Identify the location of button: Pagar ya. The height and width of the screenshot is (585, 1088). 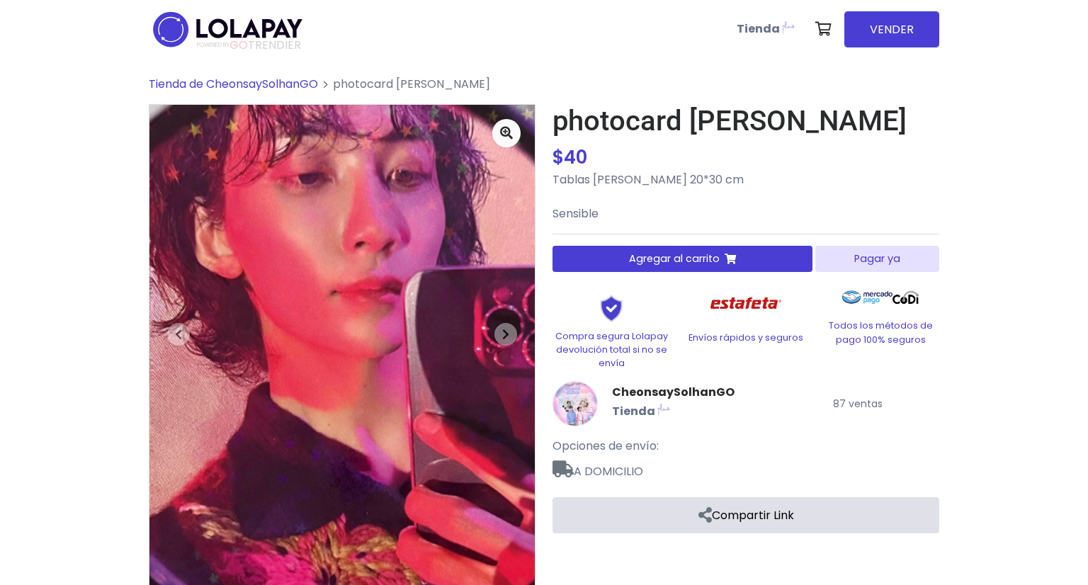
(877, 259).